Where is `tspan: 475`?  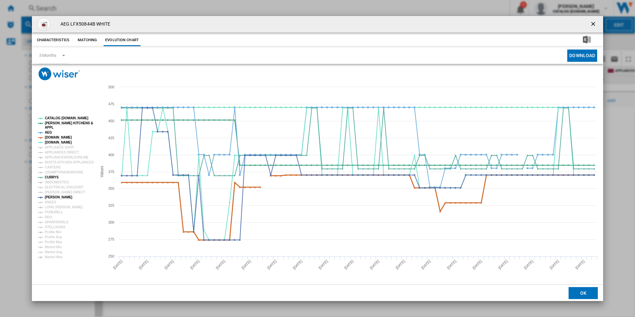
tspan: 475 is located at coordinates (111, 104).